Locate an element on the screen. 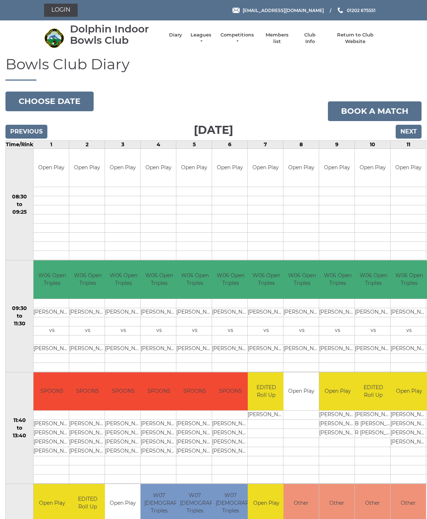  td: 7 is located at coordinates (266, 144).